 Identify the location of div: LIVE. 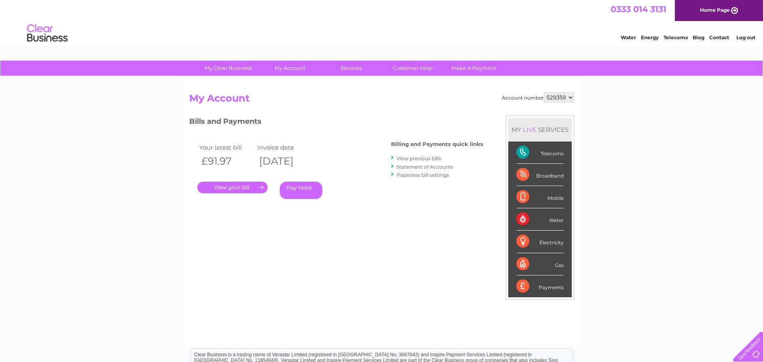
(530, 129).